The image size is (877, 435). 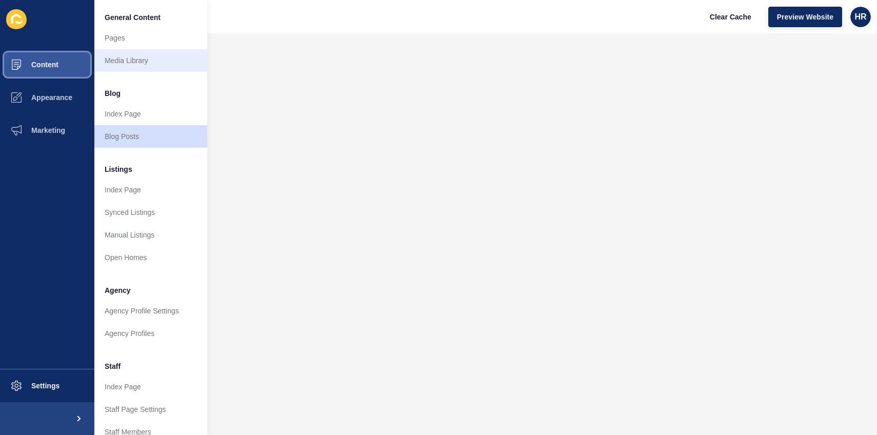 What do you see at coordinates (151, 136) in the screenshot?
I see `a: Blog Posts` at bounding box center [151, 136].